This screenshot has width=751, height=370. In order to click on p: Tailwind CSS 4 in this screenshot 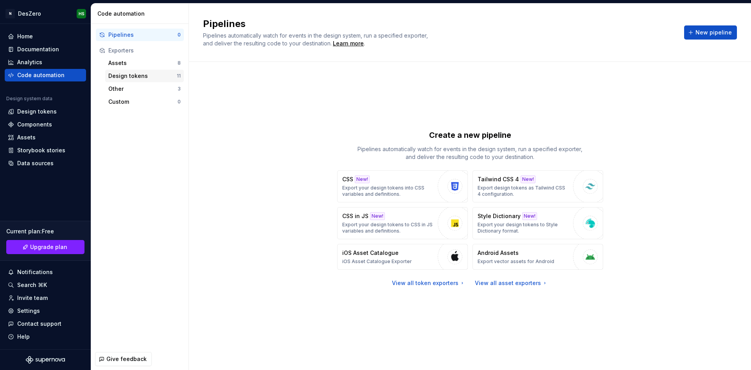, I will do `click(498, 179)`.